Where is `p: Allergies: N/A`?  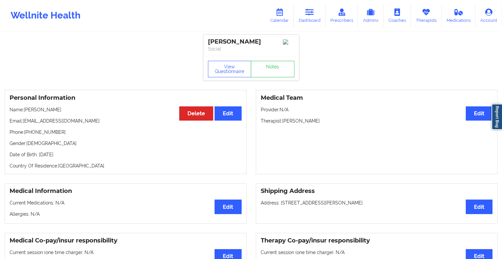 p: Allergies: N/A is located at coordinates (126, 214).